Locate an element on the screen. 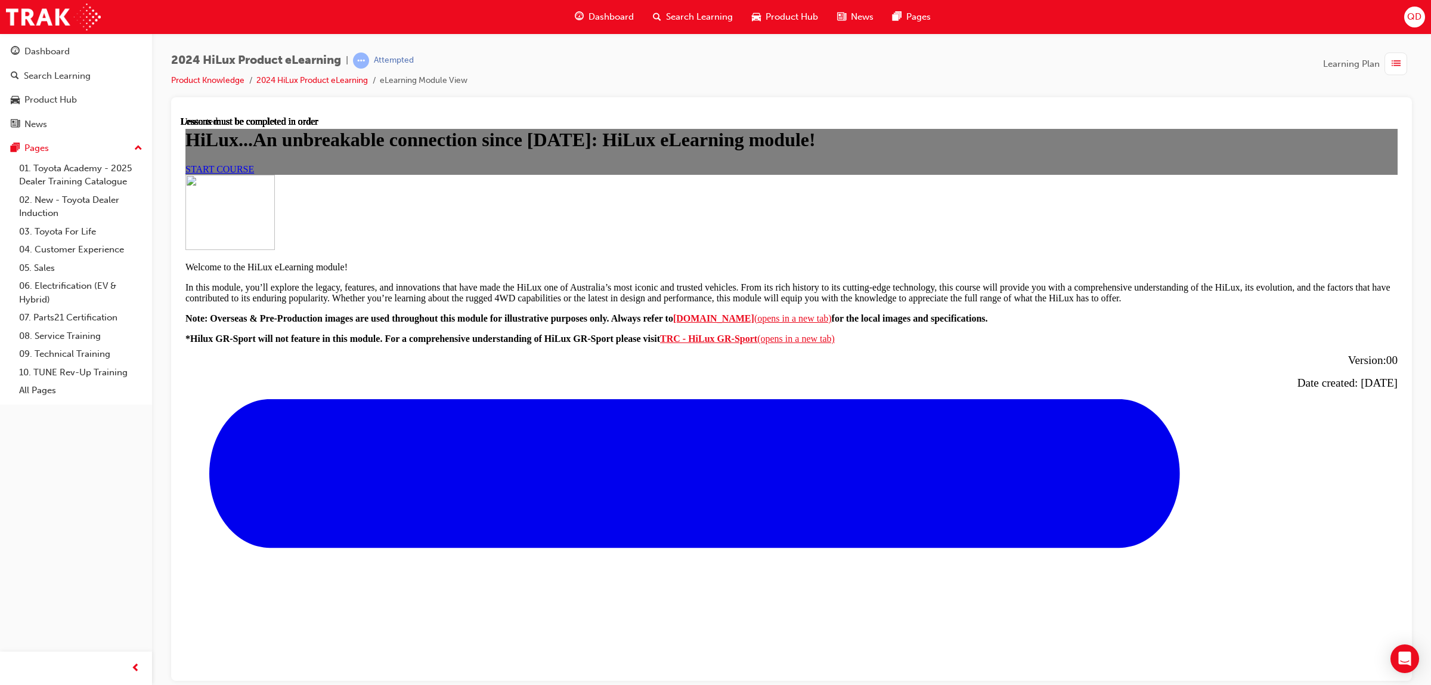 This screenshot has width=1431, height=685. div: Open Intercom Messenger is located at coordinates (1405, 658).